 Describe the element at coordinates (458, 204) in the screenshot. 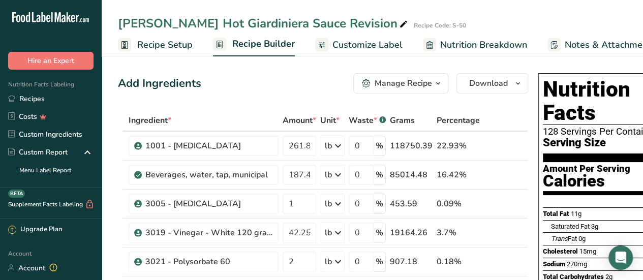

I see `div: 0.09%` at that location.